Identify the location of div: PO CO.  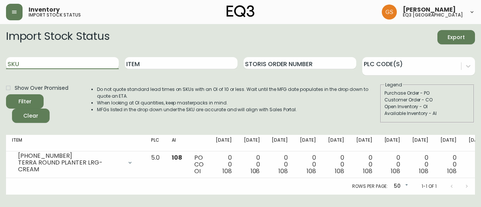
(199, 165).